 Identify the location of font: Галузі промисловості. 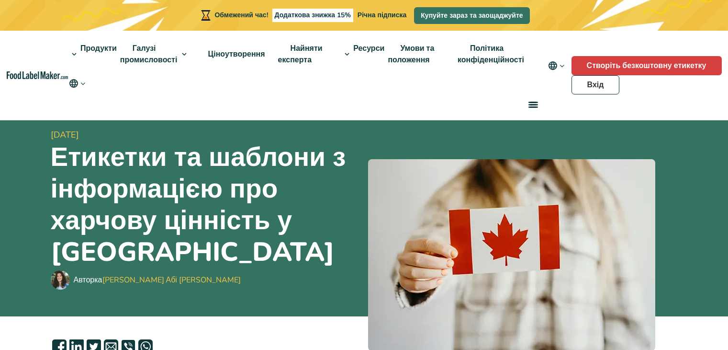
(149, 54).